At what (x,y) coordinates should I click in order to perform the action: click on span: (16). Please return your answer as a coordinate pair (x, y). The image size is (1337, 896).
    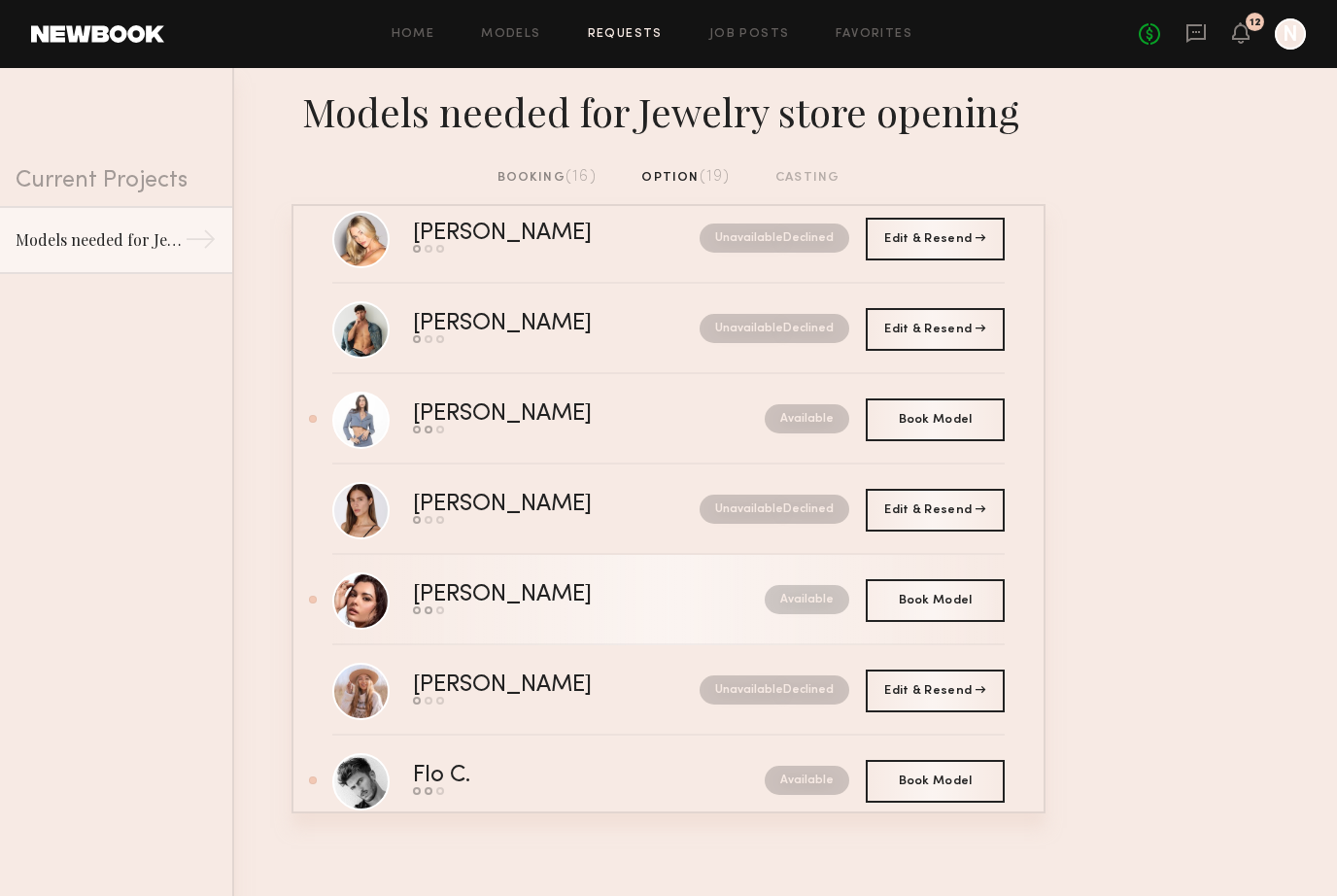
    Looking at the image, I should click on (582, 177).